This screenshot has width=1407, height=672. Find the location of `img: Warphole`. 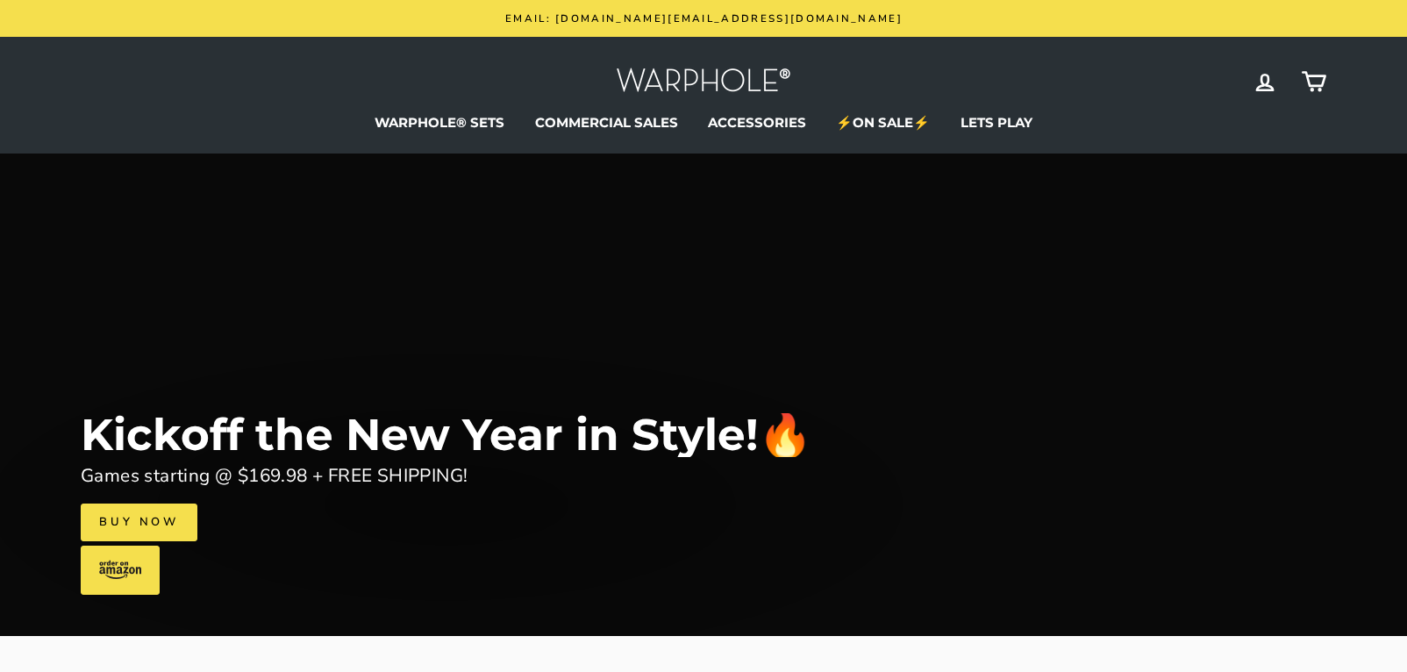

img: Warphole is located at coordinates (703, 82).